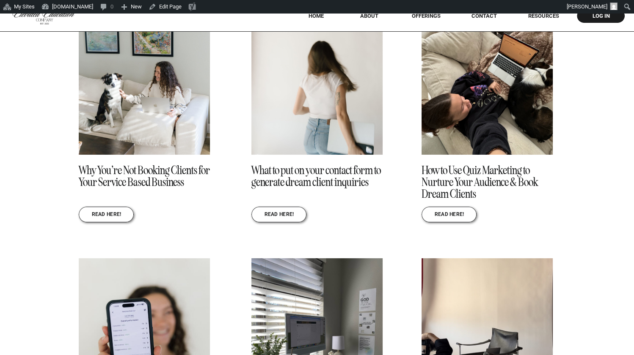  Describe the element at coordinates (426, 16) in the screenshot. I see `nav: offerings` at that location.